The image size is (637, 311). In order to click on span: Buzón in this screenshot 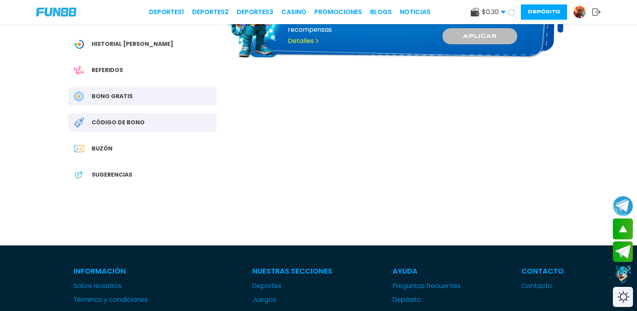, I will do `click(102, 148)`.